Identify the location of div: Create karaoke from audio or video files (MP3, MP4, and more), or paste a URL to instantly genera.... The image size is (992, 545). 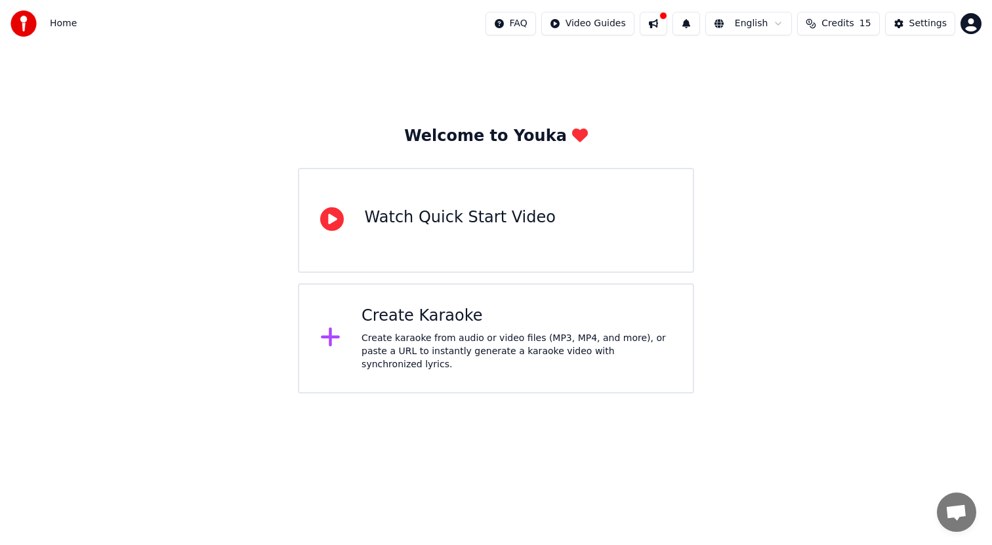
(516, 352).